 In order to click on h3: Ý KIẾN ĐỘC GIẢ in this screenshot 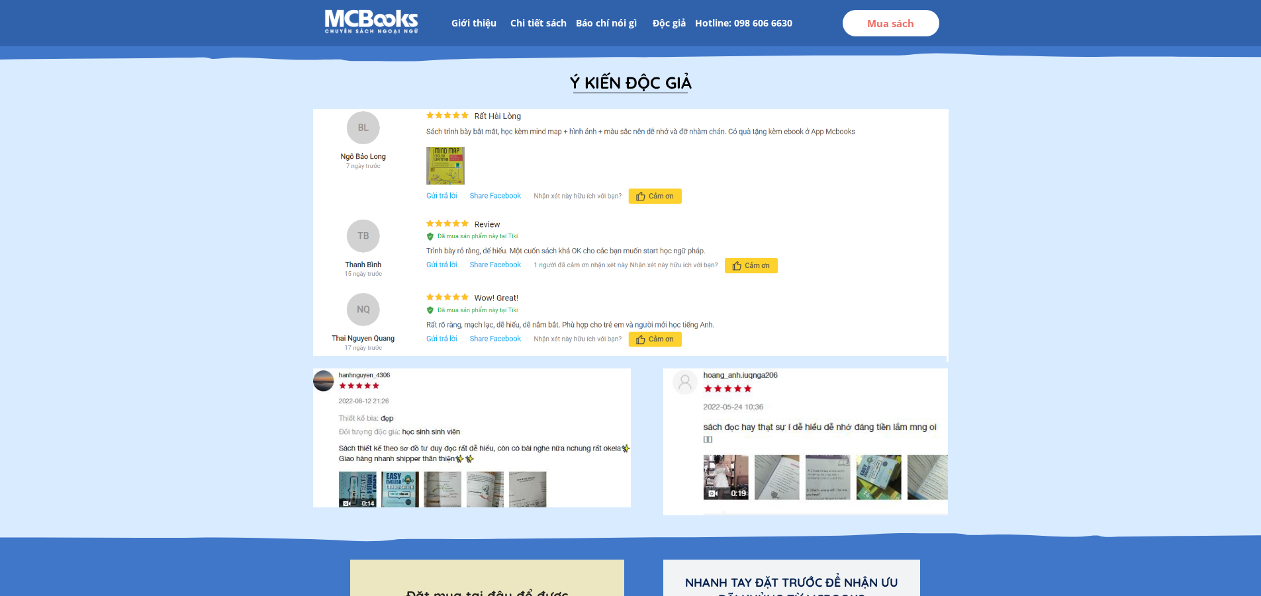, I will do `click(631, 82)`.